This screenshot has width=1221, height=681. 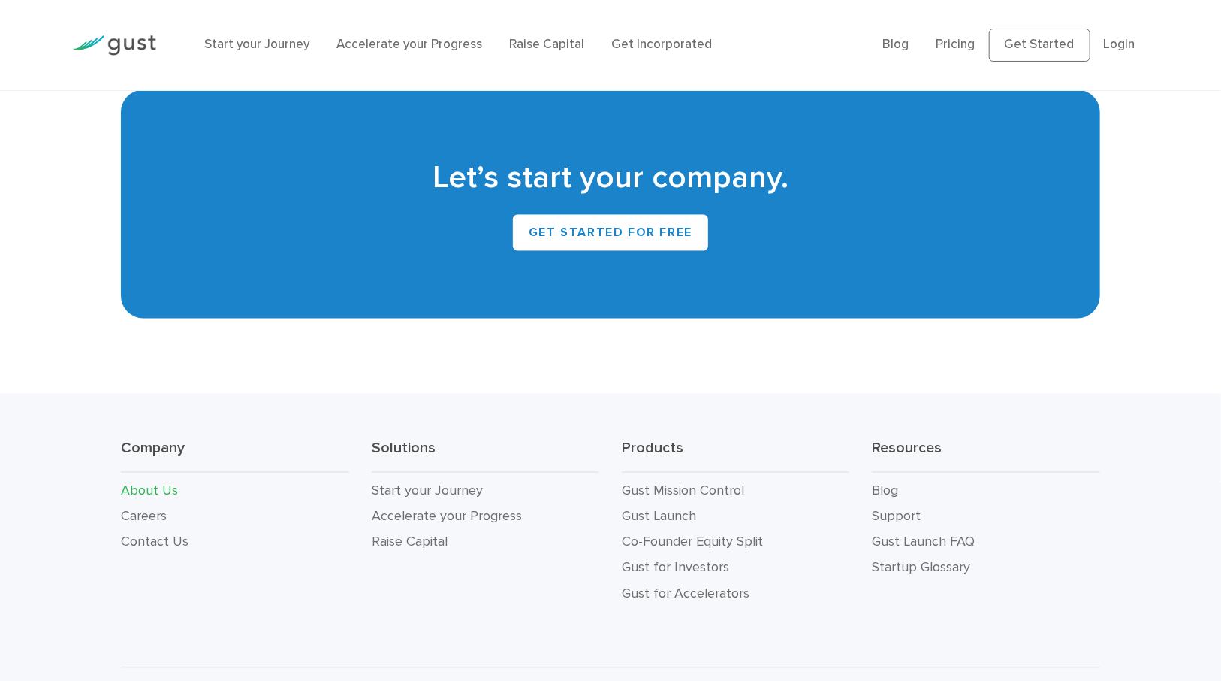 I want to click on h3: Resources, so click(x=985, y=455).